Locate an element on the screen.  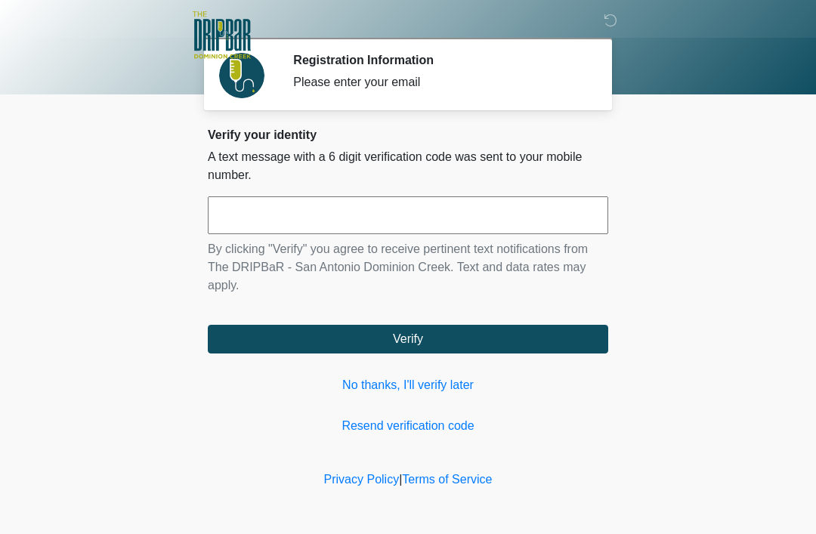
h2: Verify your identity is located at coordinates (408, 134).